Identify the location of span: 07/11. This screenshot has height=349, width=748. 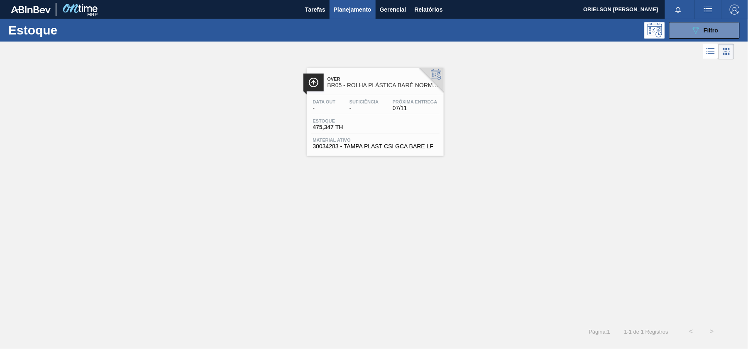
(415, 108).